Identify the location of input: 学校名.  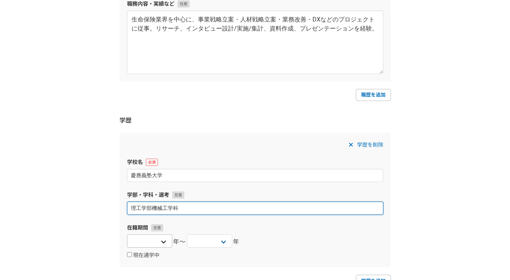
(255, 175).